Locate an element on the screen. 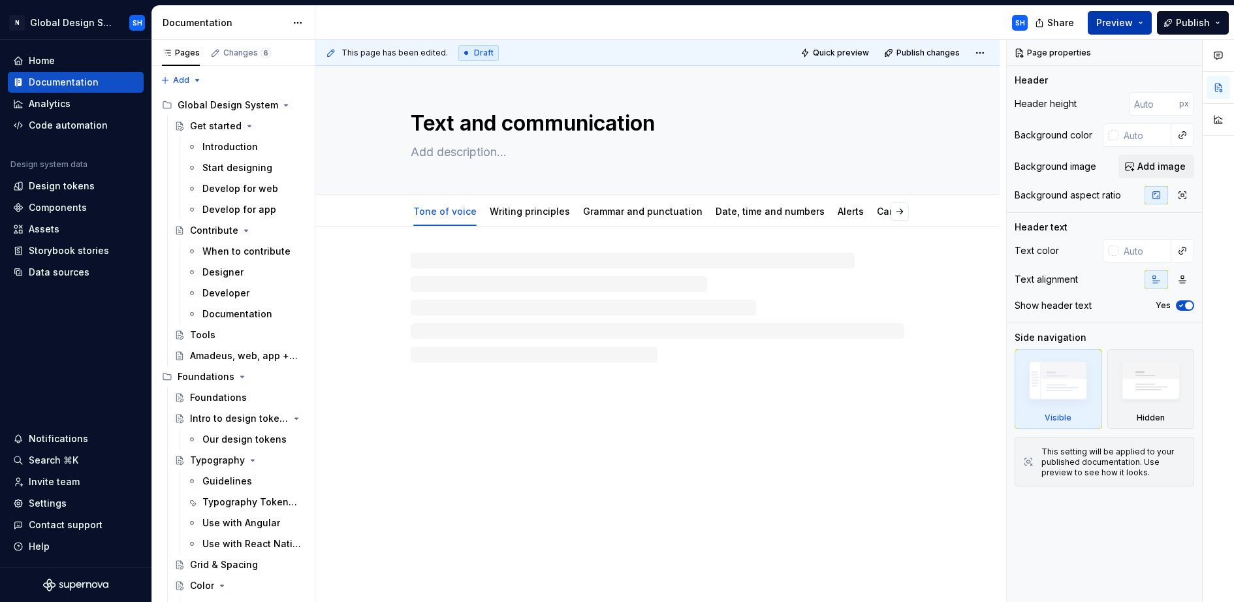 The image size is (1234, 602). div: Introduction is located at coordinates (230, 147).